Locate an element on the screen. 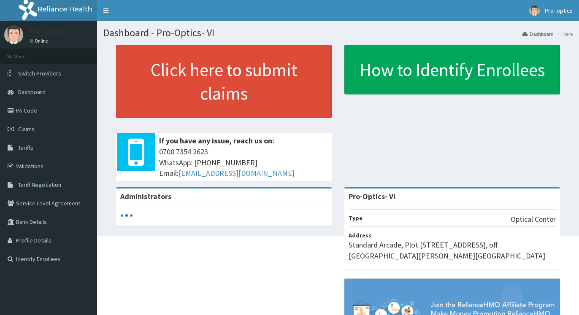  p: Optical Center is located at coordinates (533, 219).